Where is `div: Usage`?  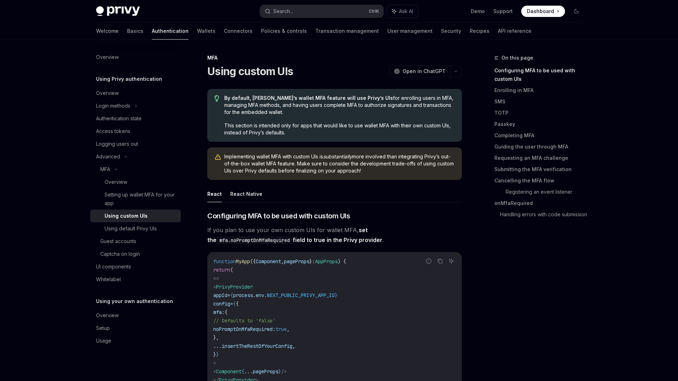
div: Usage is located at coordinates (103, 341).